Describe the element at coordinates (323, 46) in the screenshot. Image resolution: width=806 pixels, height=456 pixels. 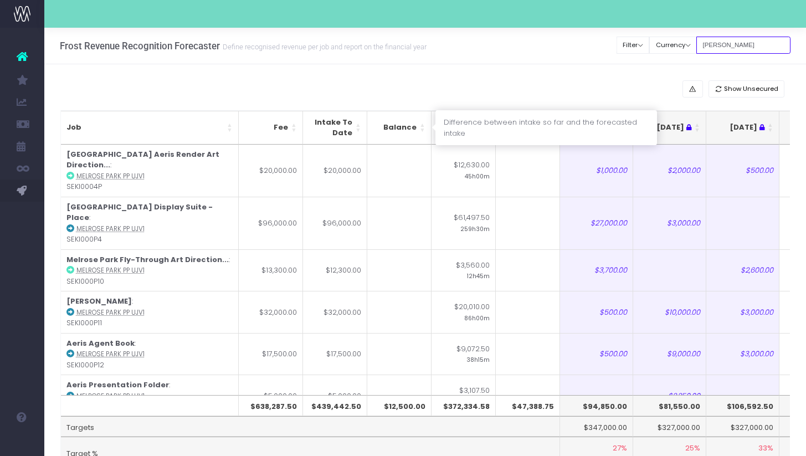
I see `small: Define recognised revenue per job and report on the financial year` at that location.